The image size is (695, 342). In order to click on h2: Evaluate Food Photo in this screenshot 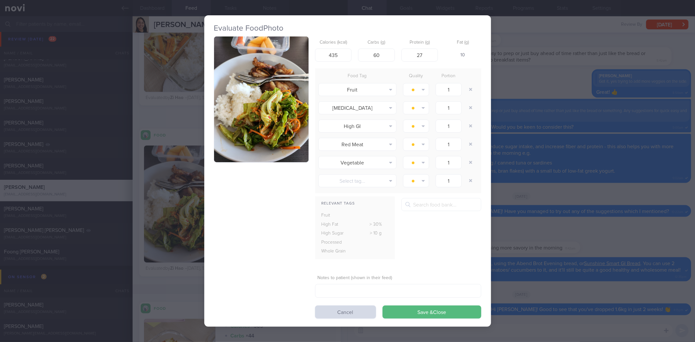, I will do `click(348, 28)`.